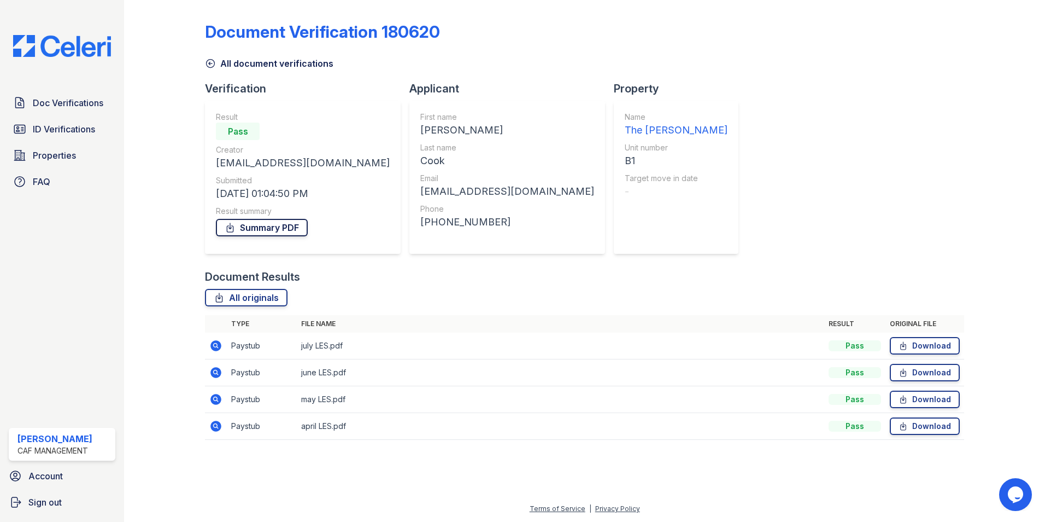  I want to click on a: All originals, so click(246, 297).